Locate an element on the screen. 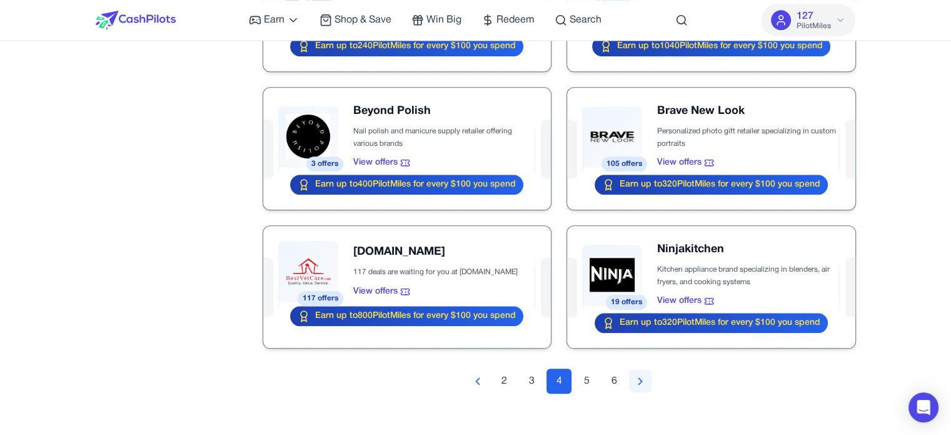  button: Previous page is located at coordinates (478, 381).